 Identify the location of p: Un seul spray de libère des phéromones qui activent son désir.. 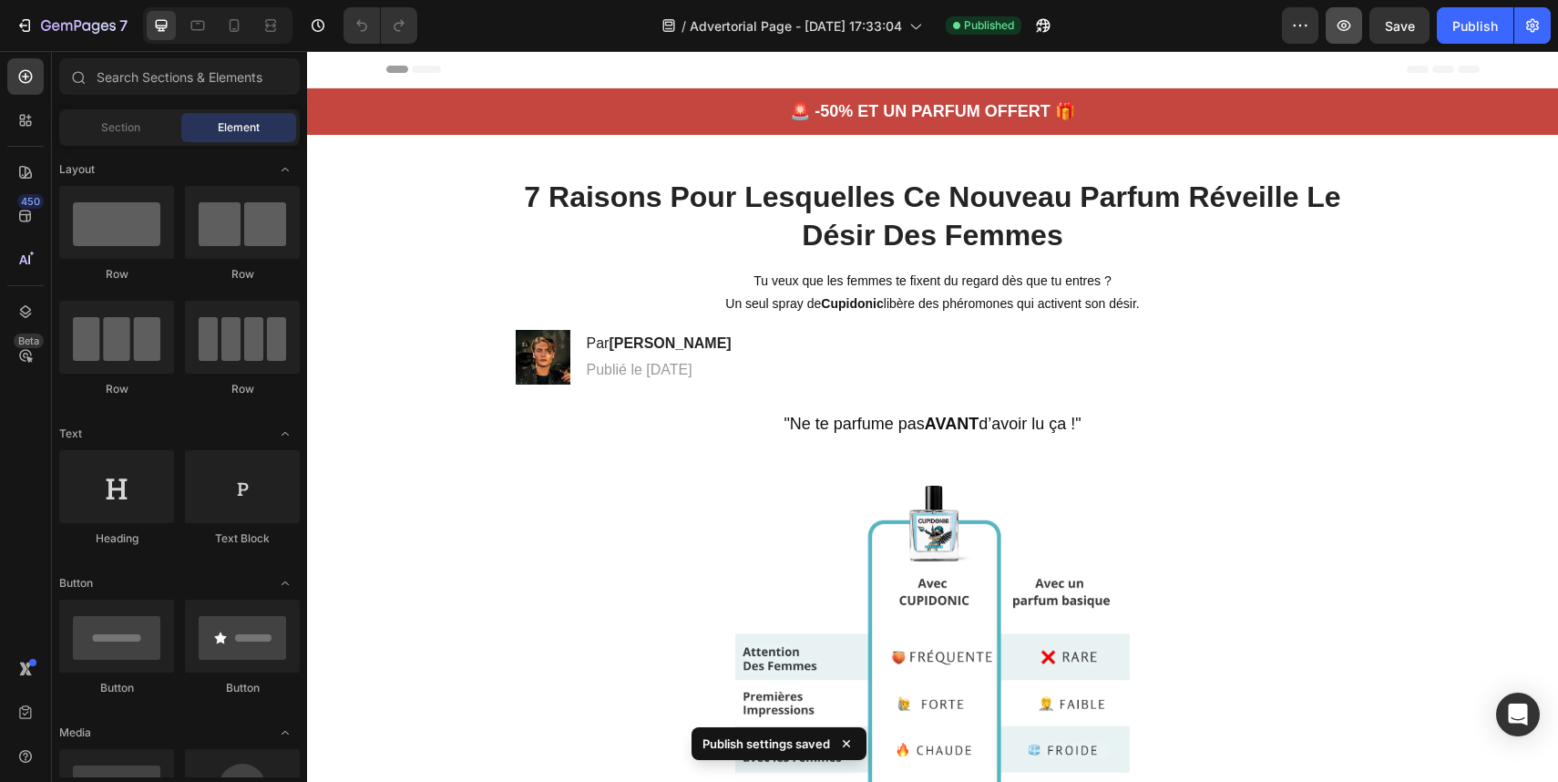
(625, 252).